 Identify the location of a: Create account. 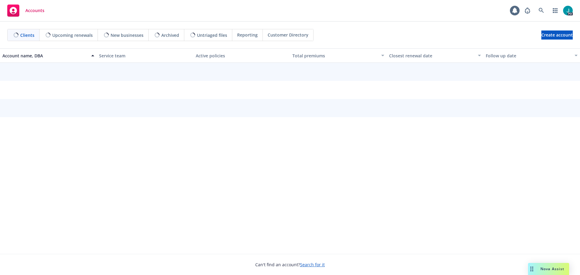
(557, 35).